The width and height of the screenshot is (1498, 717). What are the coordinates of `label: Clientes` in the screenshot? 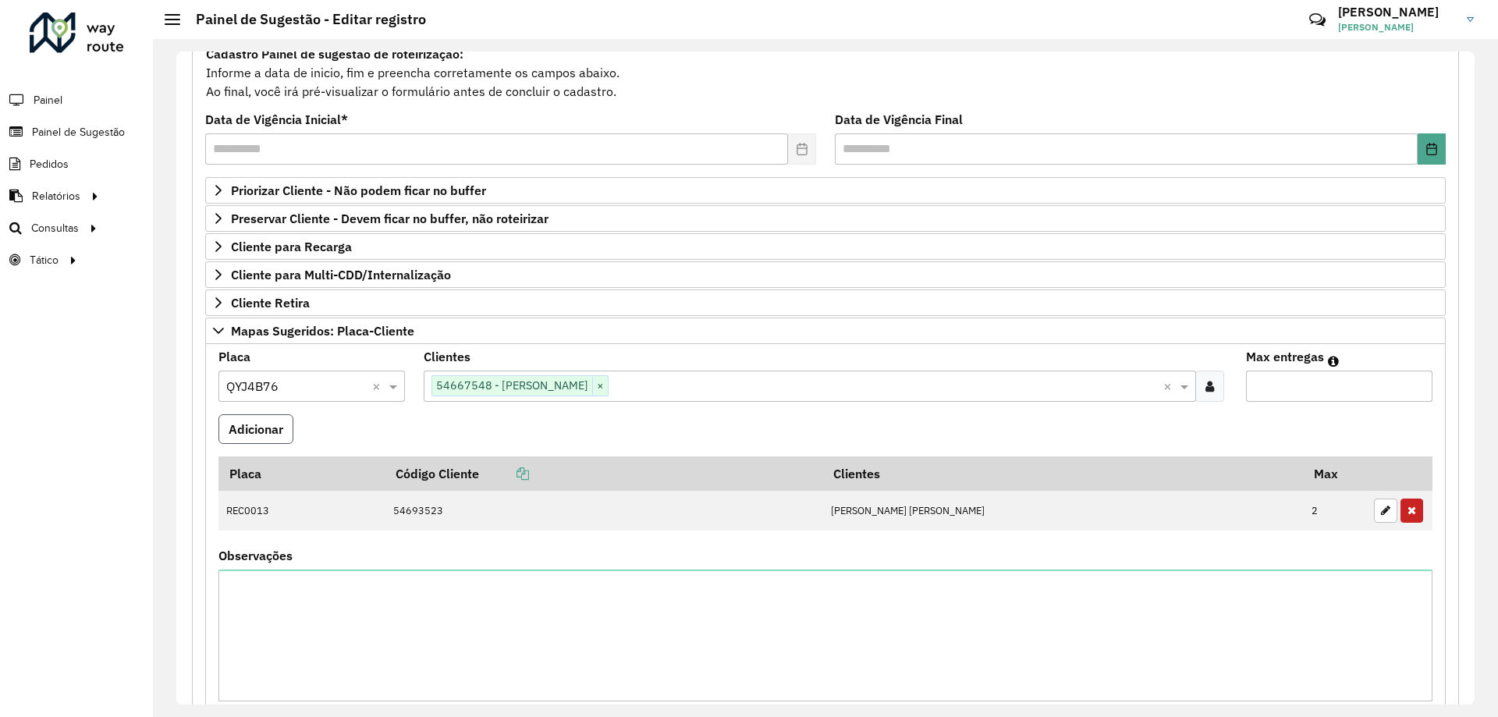 It's located at (447, 357).